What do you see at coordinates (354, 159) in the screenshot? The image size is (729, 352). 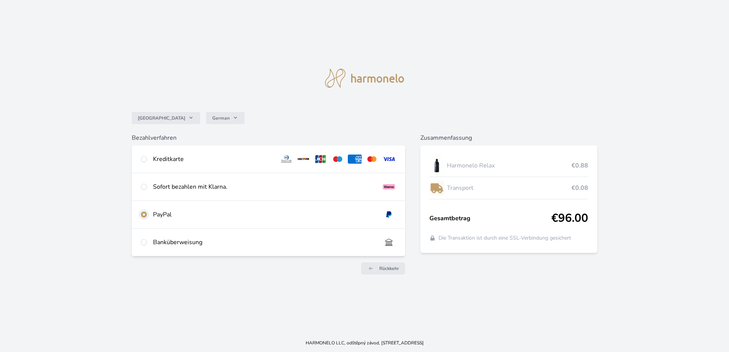 I see `img: amex.svg` at bounding box center [354, 159].